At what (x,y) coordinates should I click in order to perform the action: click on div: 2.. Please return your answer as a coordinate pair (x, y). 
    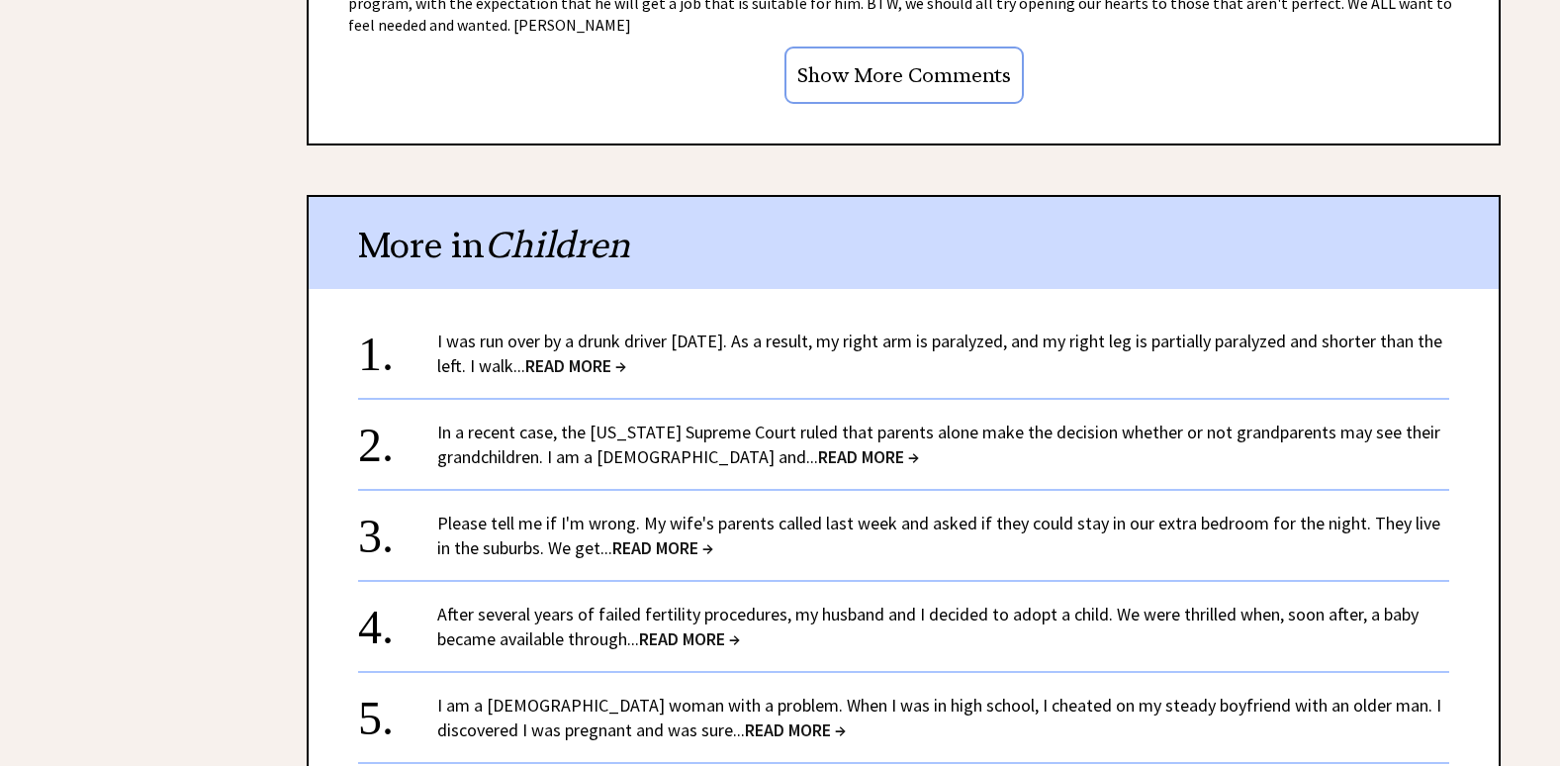
    Looking at the image, I should click on (398, 437).